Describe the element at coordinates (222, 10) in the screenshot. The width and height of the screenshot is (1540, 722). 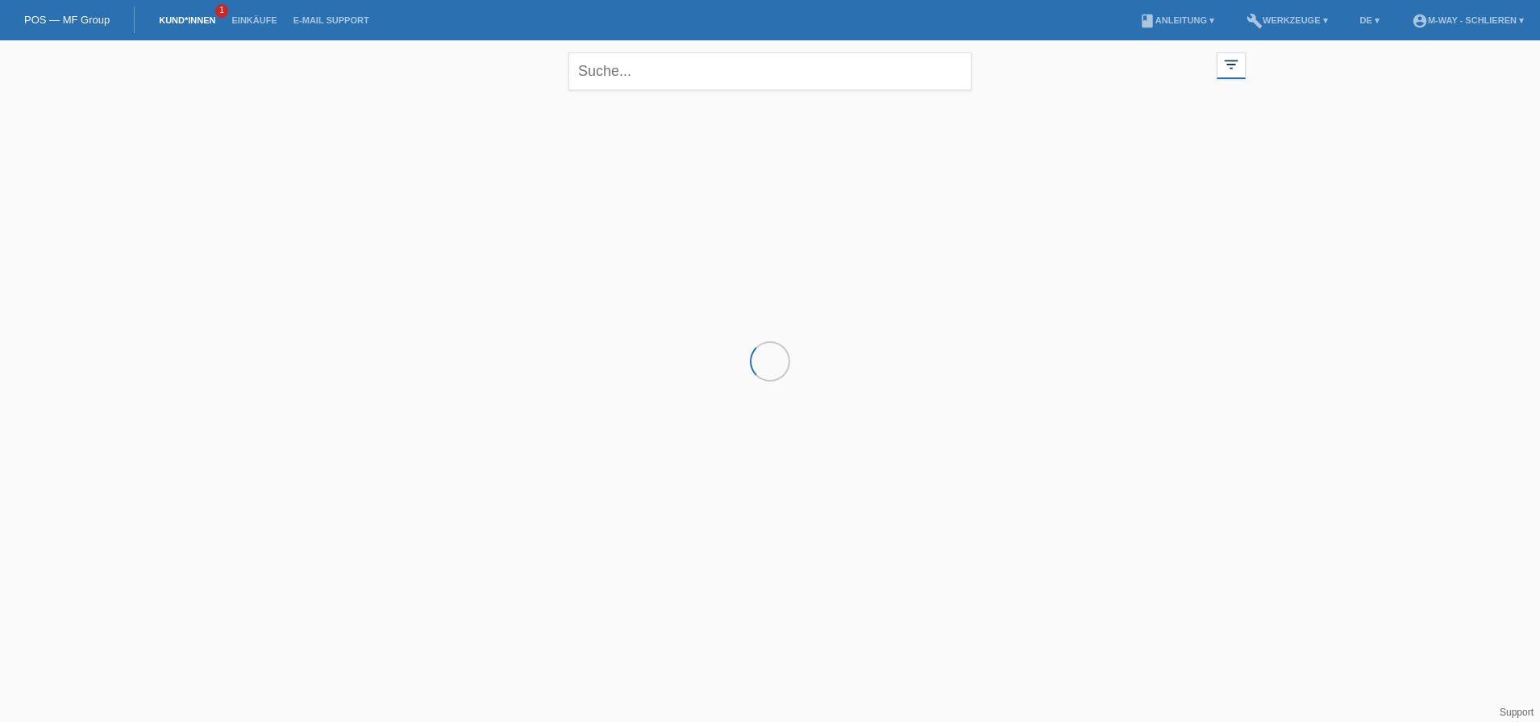
I see `span: 1` at that location.